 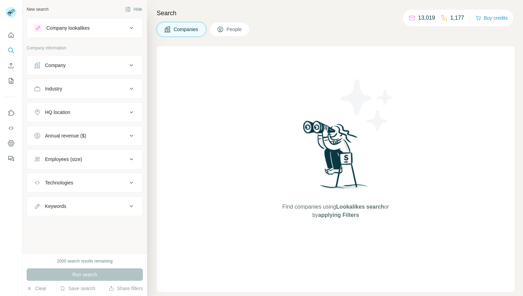 What do you see at coordinates (77, 289) in the screenshot?
I see `button: Save search` at bounding box center [77, 289].